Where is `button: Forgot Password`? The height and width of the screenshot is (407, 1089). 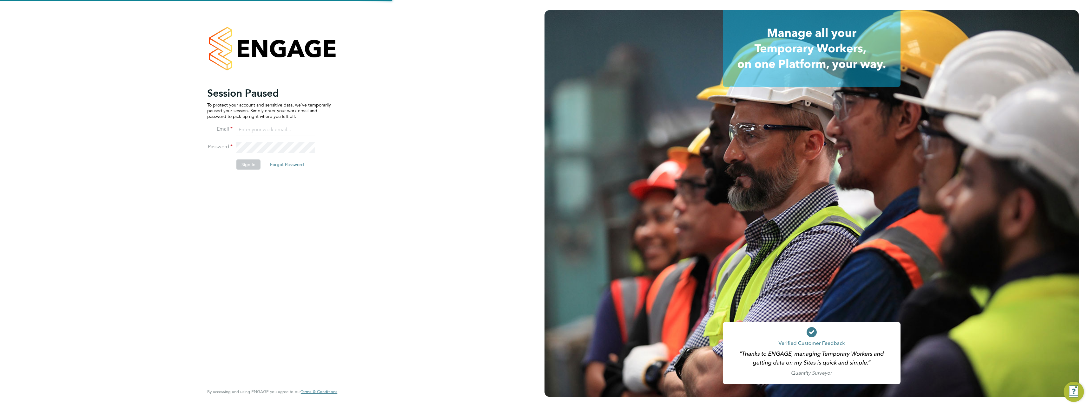
button: Forgot Password is located at coordinates (287, 165).